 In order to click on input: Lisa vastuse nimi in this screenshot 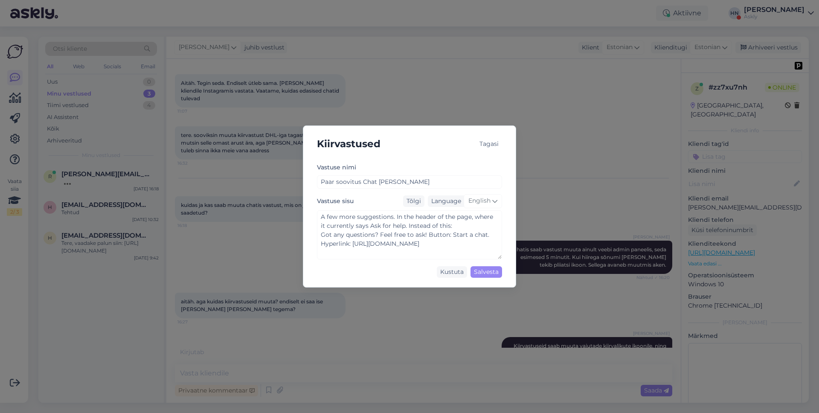, I will do `click(410, 182)`.